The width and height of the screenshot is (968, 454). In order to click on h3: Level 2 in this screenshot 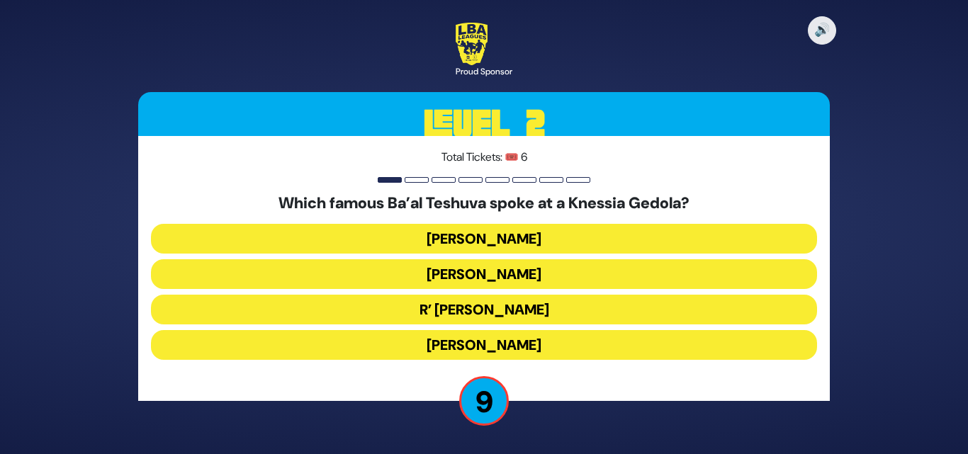, I will do `click(484, 124)`.